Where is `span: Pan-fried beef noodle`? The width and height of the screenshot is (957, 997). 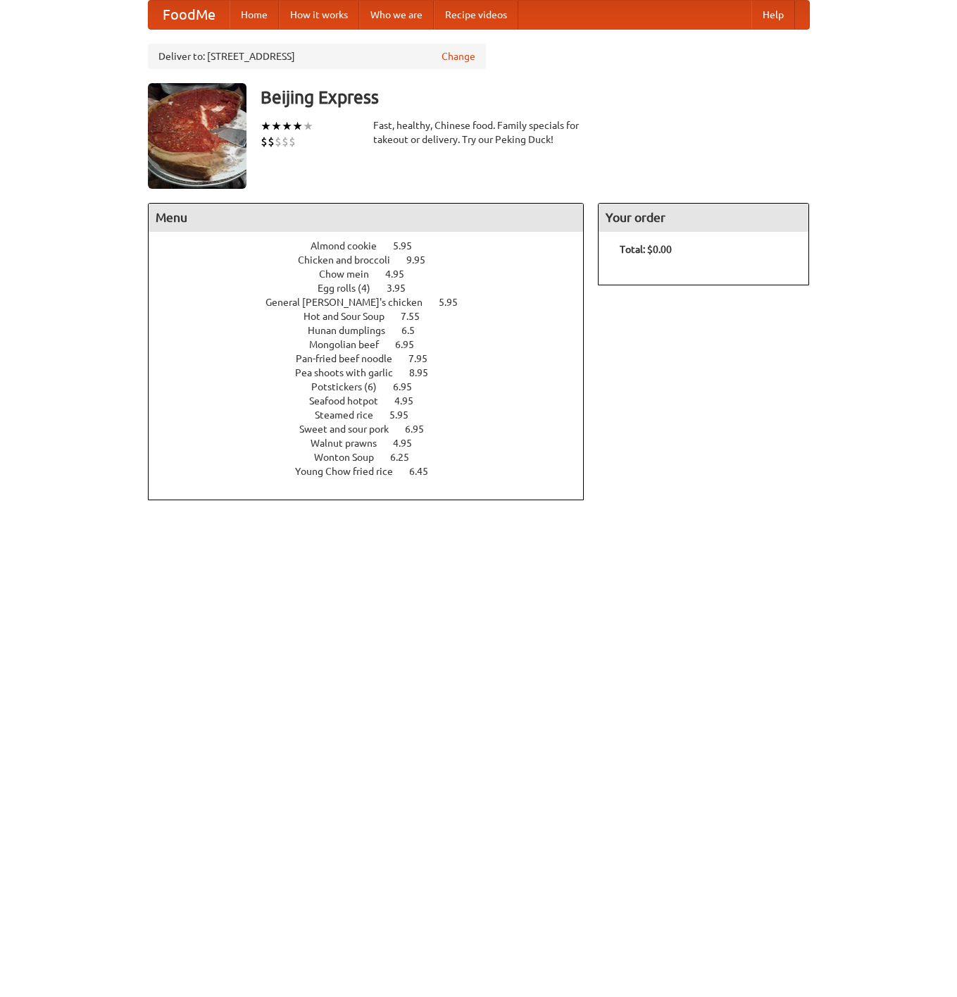
span: Pan-fried beef noodle is located at coordinates (351, 359).